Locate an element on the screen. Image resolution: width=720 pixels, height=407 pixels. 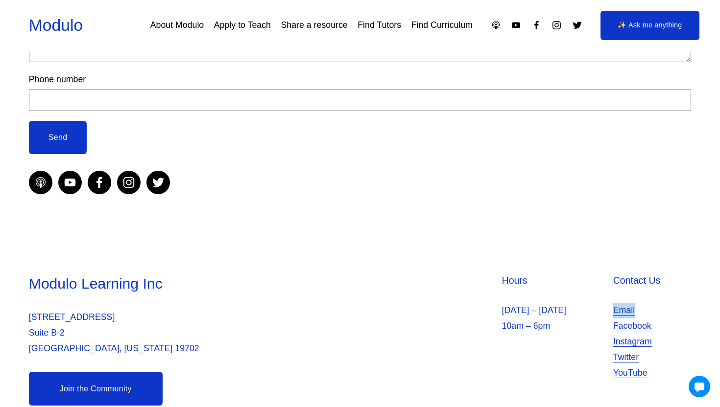
a: Email is located at coordinates (624, 311).